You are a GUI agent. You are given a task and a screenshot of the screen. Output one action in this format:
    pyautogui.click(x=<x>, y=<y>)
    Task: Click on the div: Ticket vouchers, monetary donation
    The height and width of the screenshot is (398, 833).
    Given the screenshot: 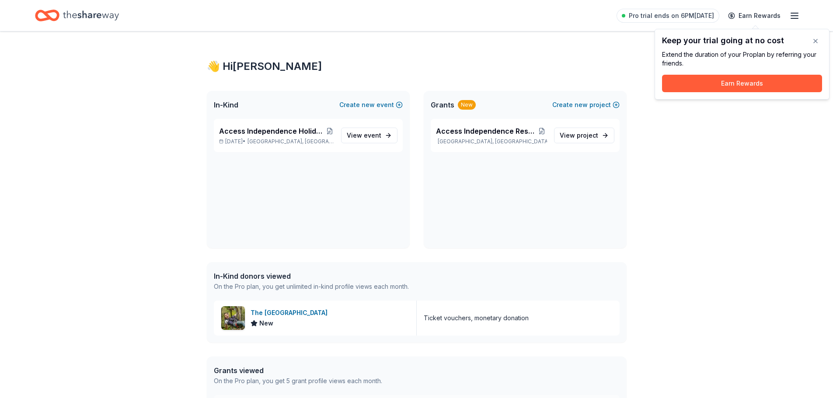 What is the action you would take?
    pyautogui.click(x=476, y=318)
    